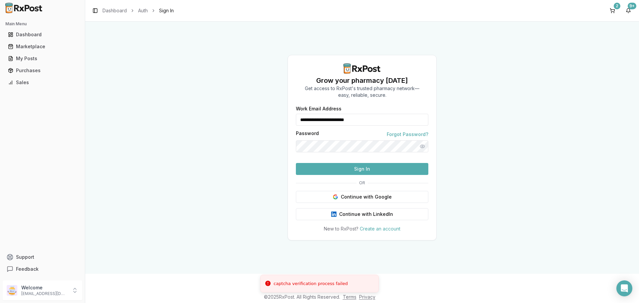 This screenshot has width=639, height=303. Describe the element at coordinates (42, 24) in the screenshot. I see `h2: Main Menu` at that location.